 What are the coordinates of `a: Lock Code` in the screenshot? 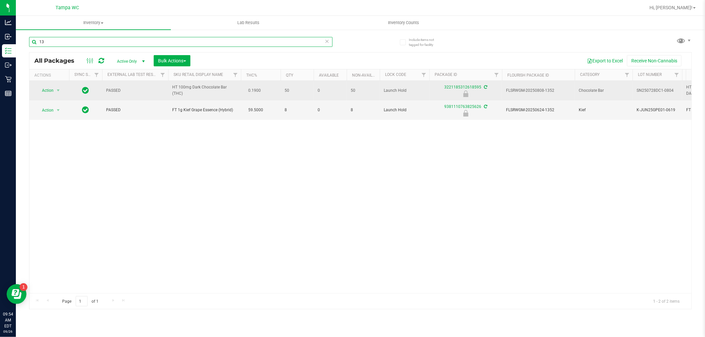 It's located at (395, 75).